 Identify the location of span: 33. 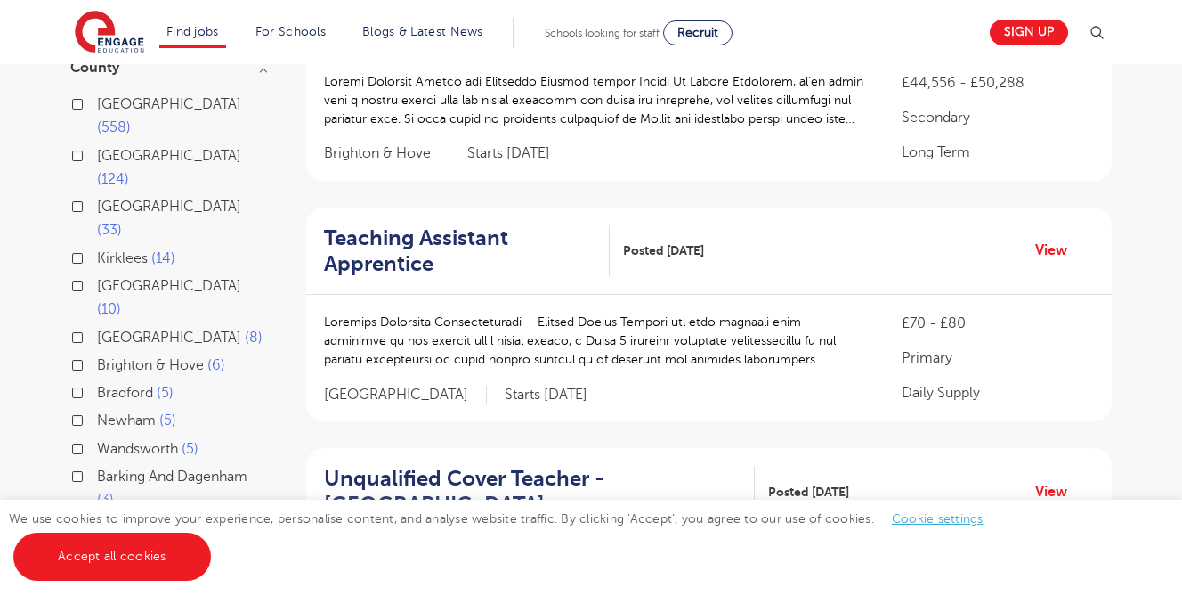
(110, 230).